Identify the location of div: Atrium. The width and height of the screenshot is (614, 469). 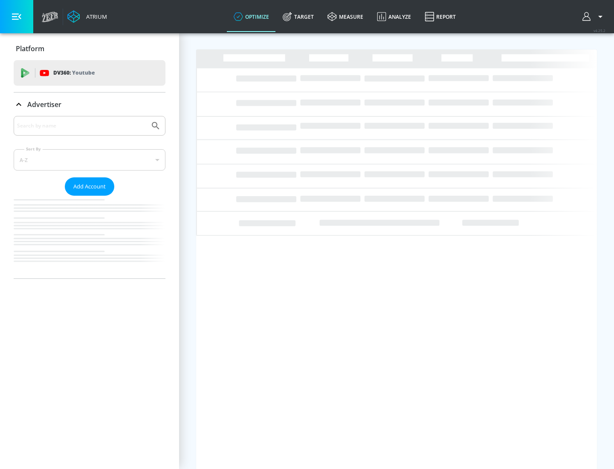
(95, 17).